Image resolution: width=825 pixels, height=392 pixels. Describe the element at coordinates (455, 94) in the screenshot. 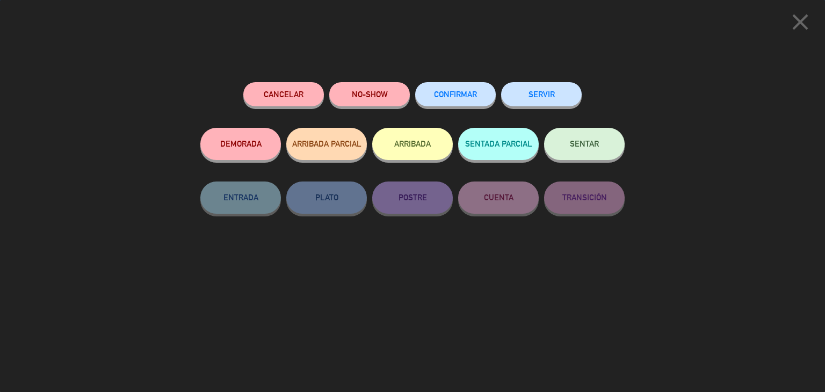

I see `span: CONFIRMAR` at that location.